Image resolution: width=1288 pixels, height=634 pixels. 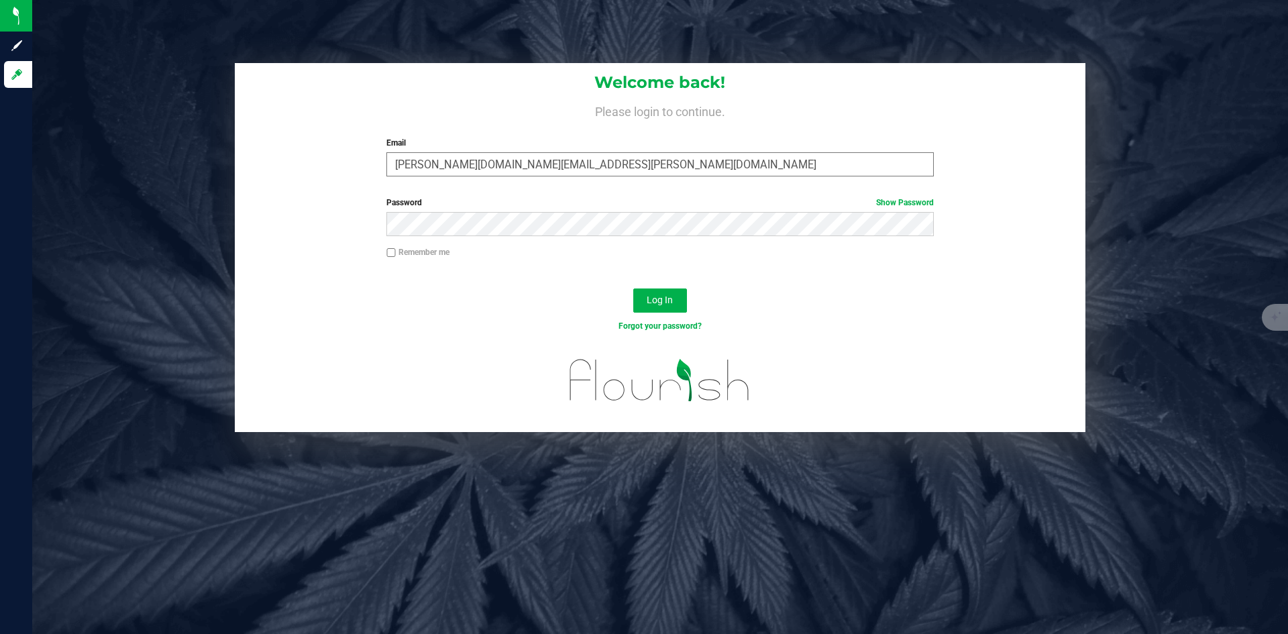 I want to click on label: Remember me, so click(x=418, y=252).